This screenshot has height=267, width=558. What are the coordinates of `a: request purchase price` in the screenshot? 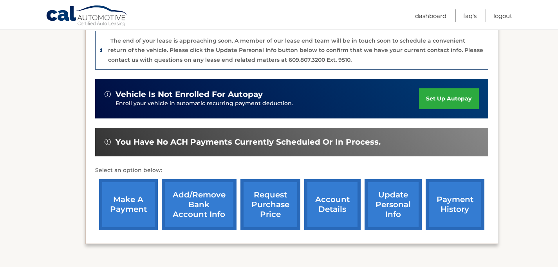 It's located at (270, 205).